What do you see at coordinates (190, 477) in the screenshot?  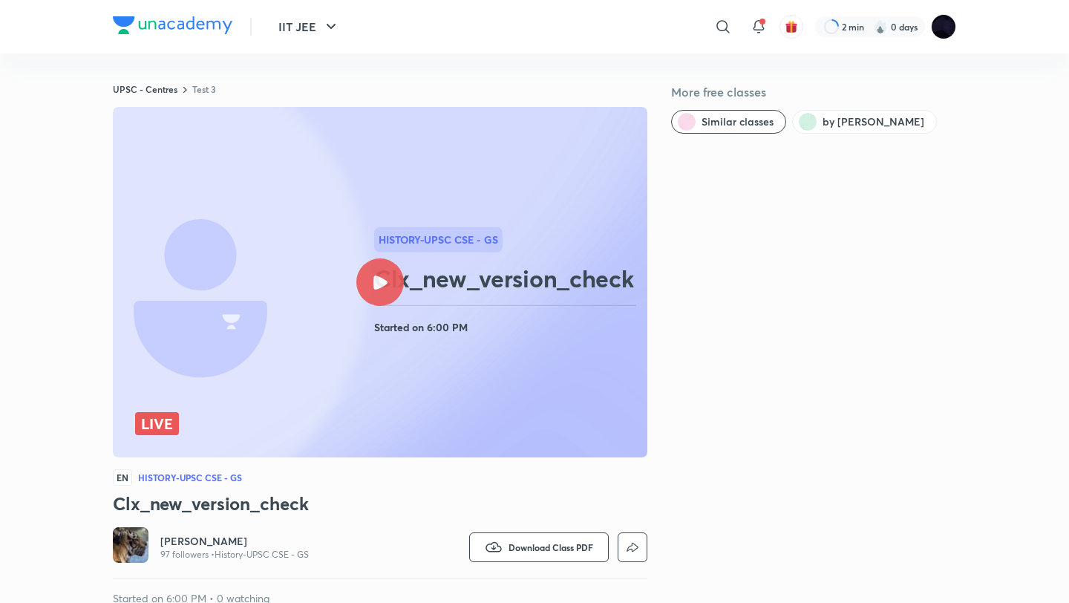 I see `h4: History-UPSC CSE - GS` at bounding box center [190, 477].